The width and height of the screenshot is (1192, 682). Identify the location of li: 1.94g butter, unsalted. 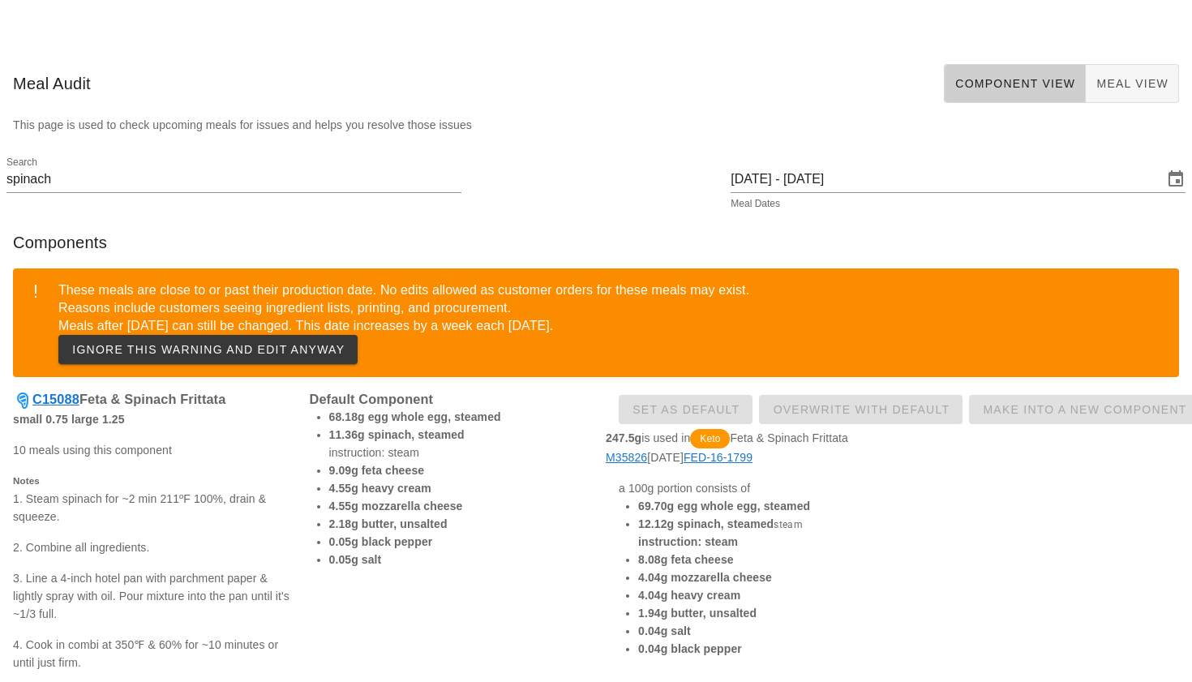
(901, 613).